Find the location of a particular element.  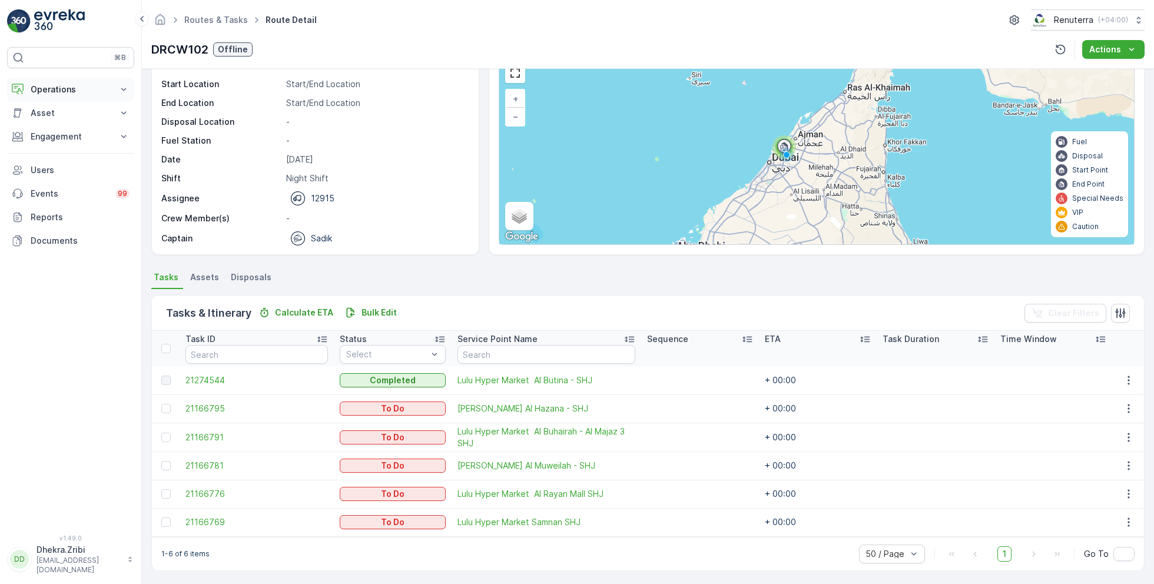

span: Assets is located at coordinates (204, 277).